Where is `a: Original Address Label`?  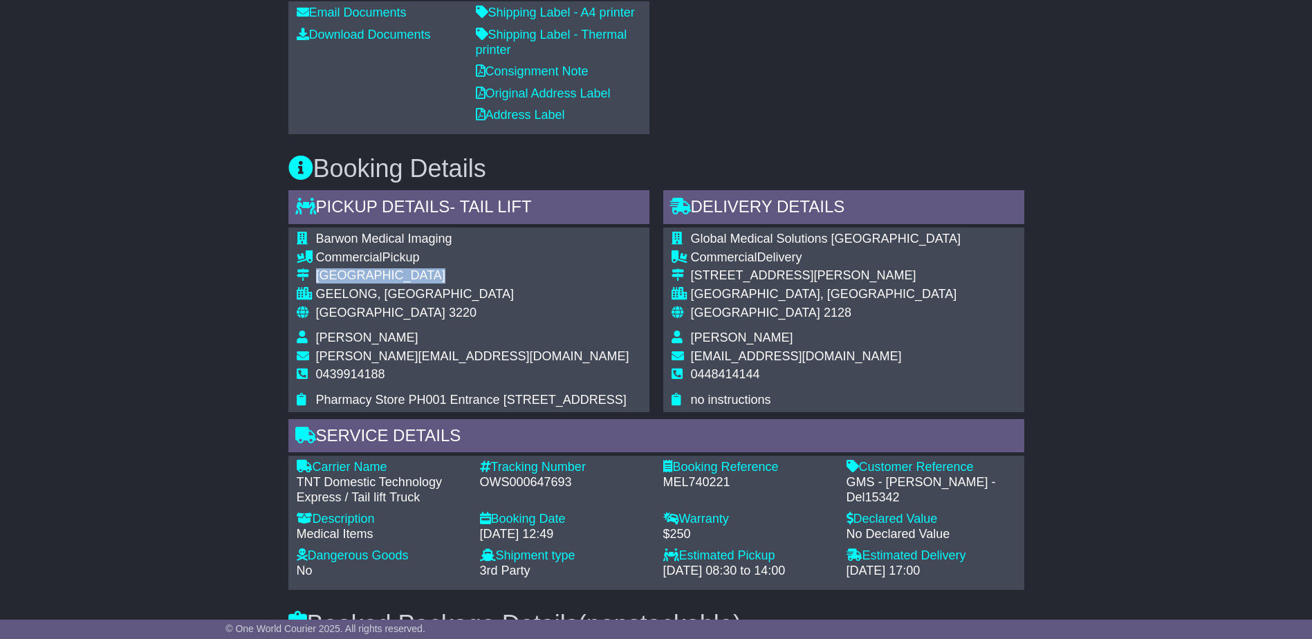 a: Original Address Label is located at coordinates (543, 93).